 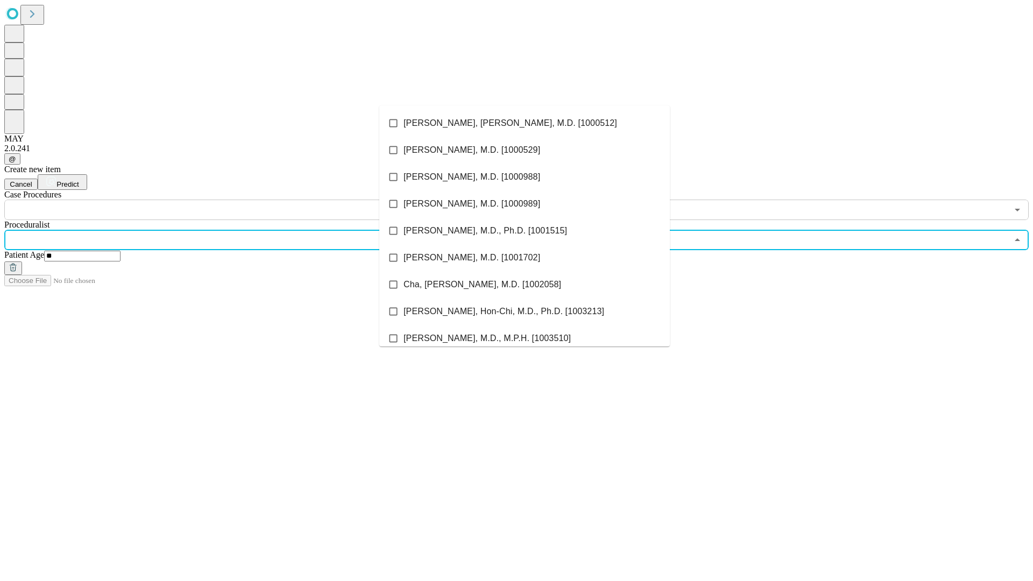 What do you see at coordinates (21, 184) in the screenshot?
I see `span: Cancel` at bounding box center [21, 184].